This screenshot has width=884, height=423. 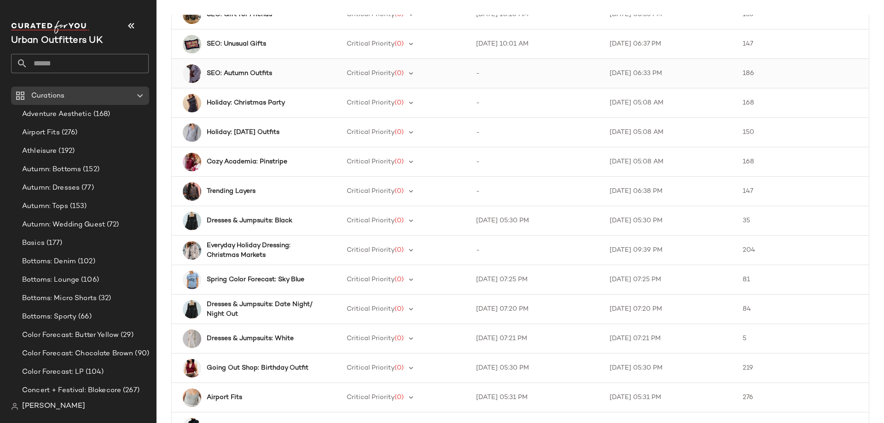 I want to click on span: Curations, so click(x=48, y=96).